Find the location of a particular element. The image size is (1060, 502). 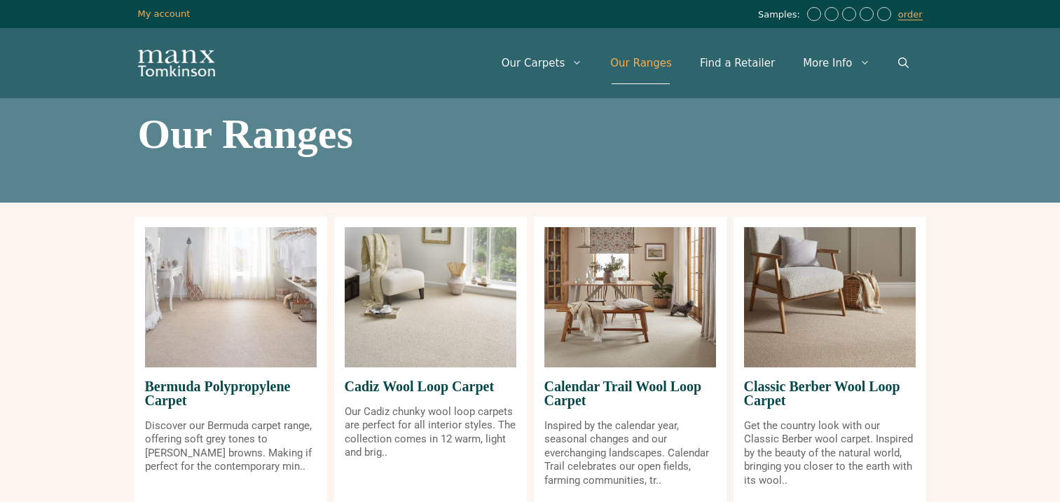

span: Samples: is located at coordinates (780, 15).